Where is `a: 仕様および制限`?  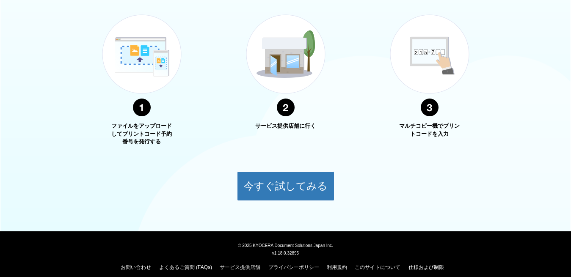 a: 仕様および制限 is located at coordinates (426, 267).